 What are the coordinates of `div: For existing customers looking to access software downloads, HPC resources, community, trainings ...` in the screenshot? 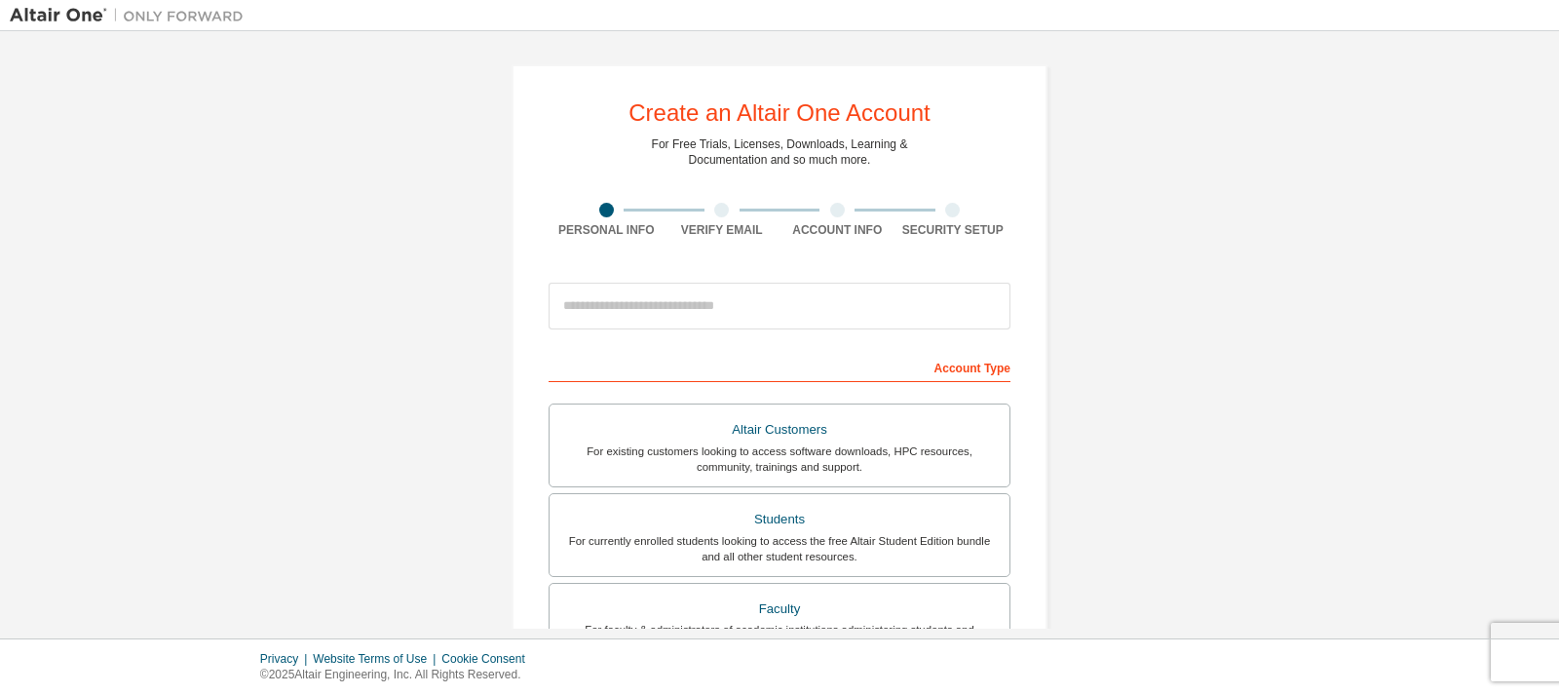 It's located at (780, 459).